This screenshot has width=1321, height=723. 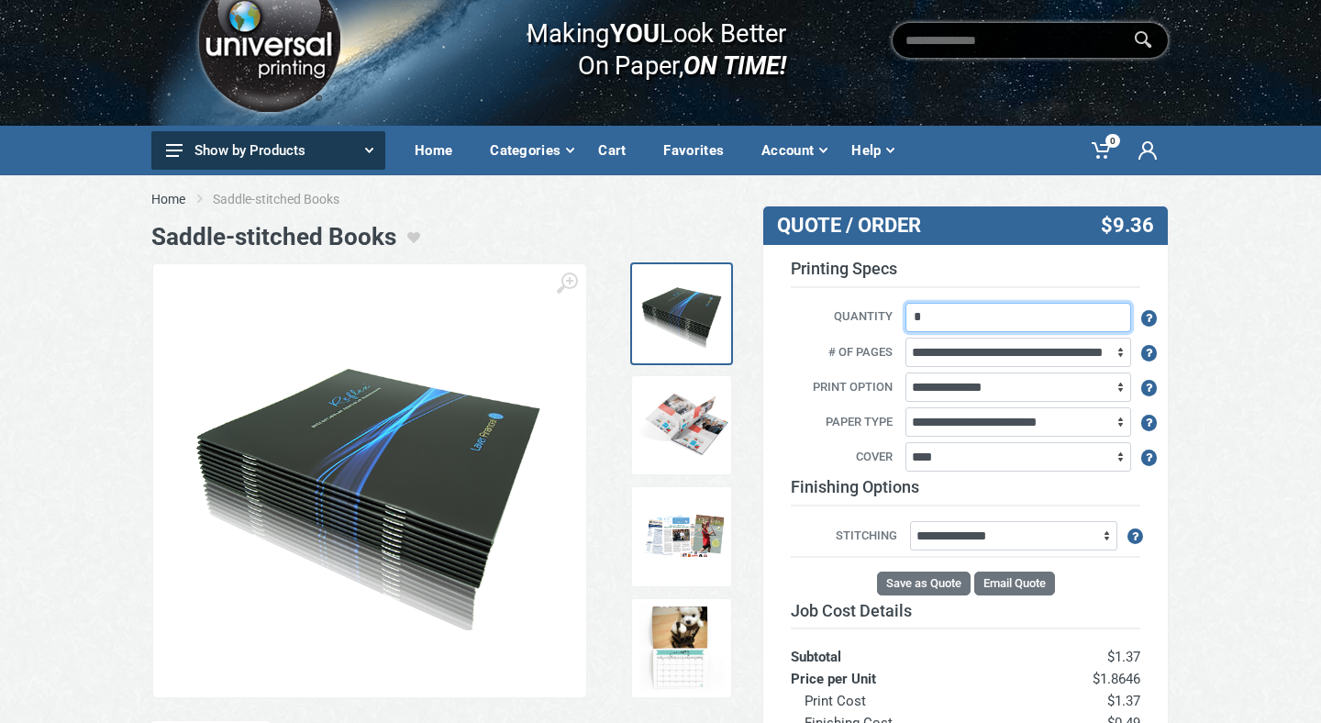 What do you see at coordinates (905, 701) in the screenshot?
I see `th: Print Cost` at bounding box center [905, 701].